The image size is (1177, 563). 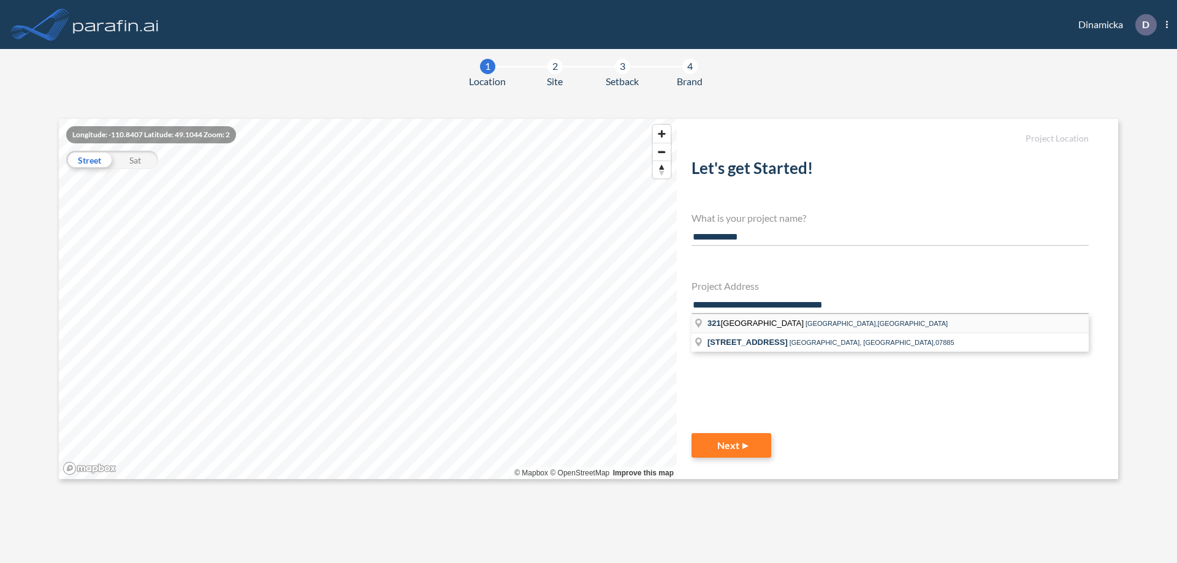 I want to click on div: Sat, so click(x=135, y=160).